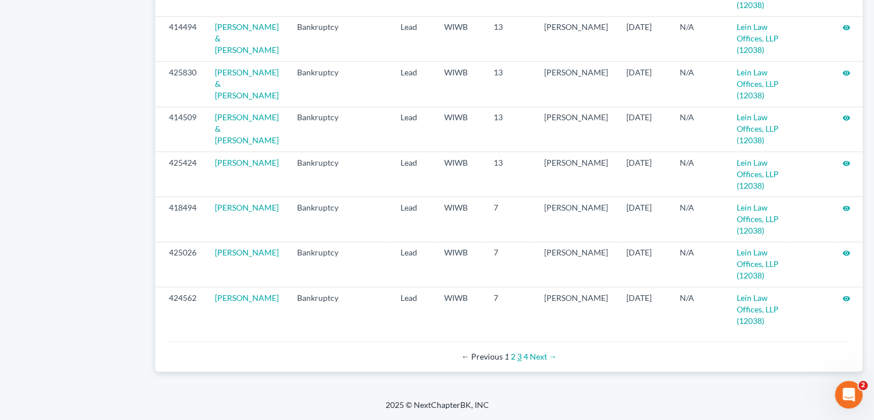 The width and height of the screenshot is (874, 420). I want to click on td: 414494, so click(181, 39).